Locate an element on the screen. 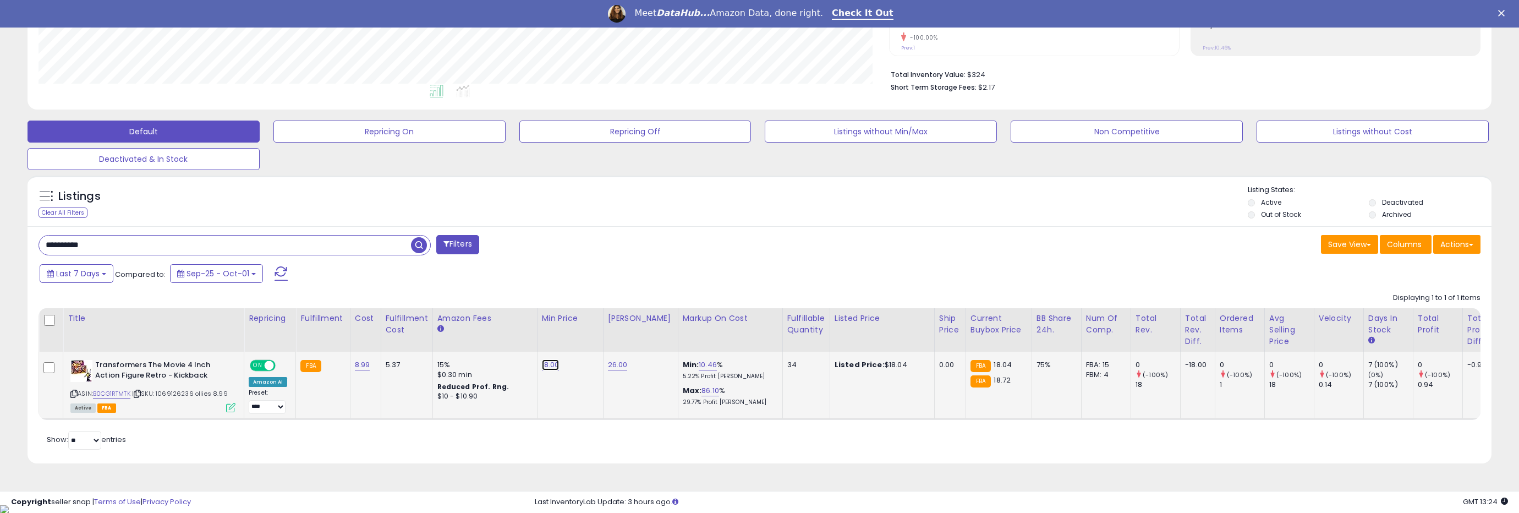 The image size is (1519, 513). div: Current Buybox Price is located at coordinates (998, 324).